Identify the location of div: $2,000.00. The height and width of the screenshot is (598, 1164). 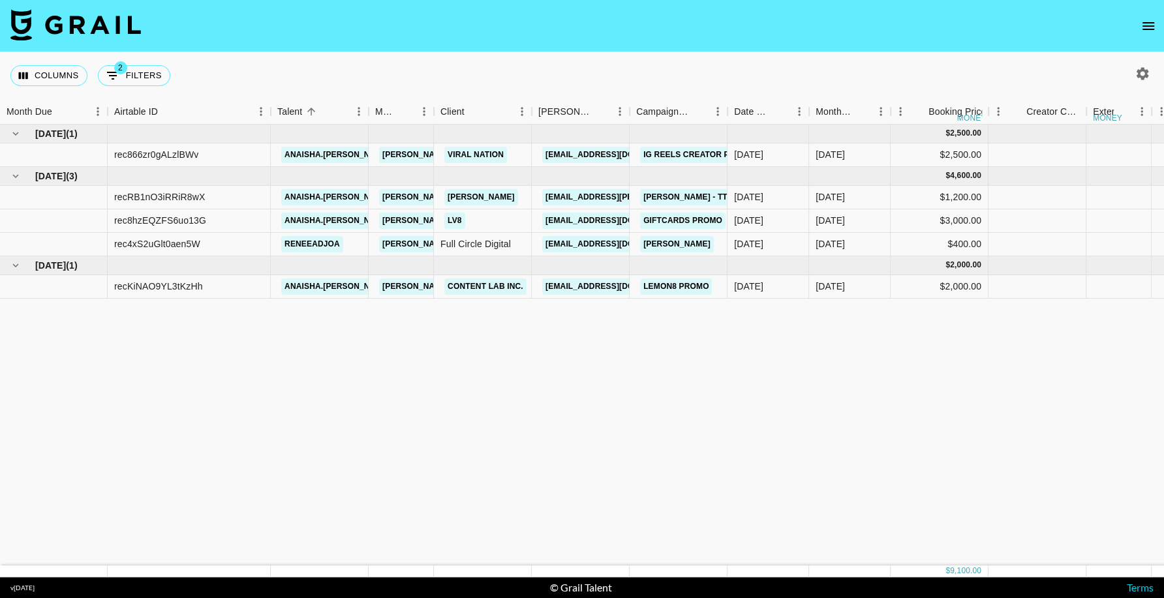
(939, 287).